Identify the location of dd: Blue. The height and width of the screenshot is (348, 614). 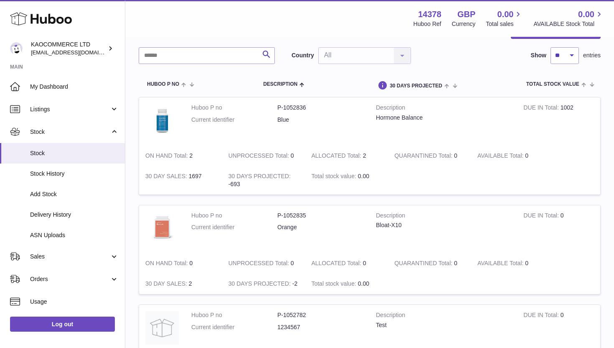
(320, 119).